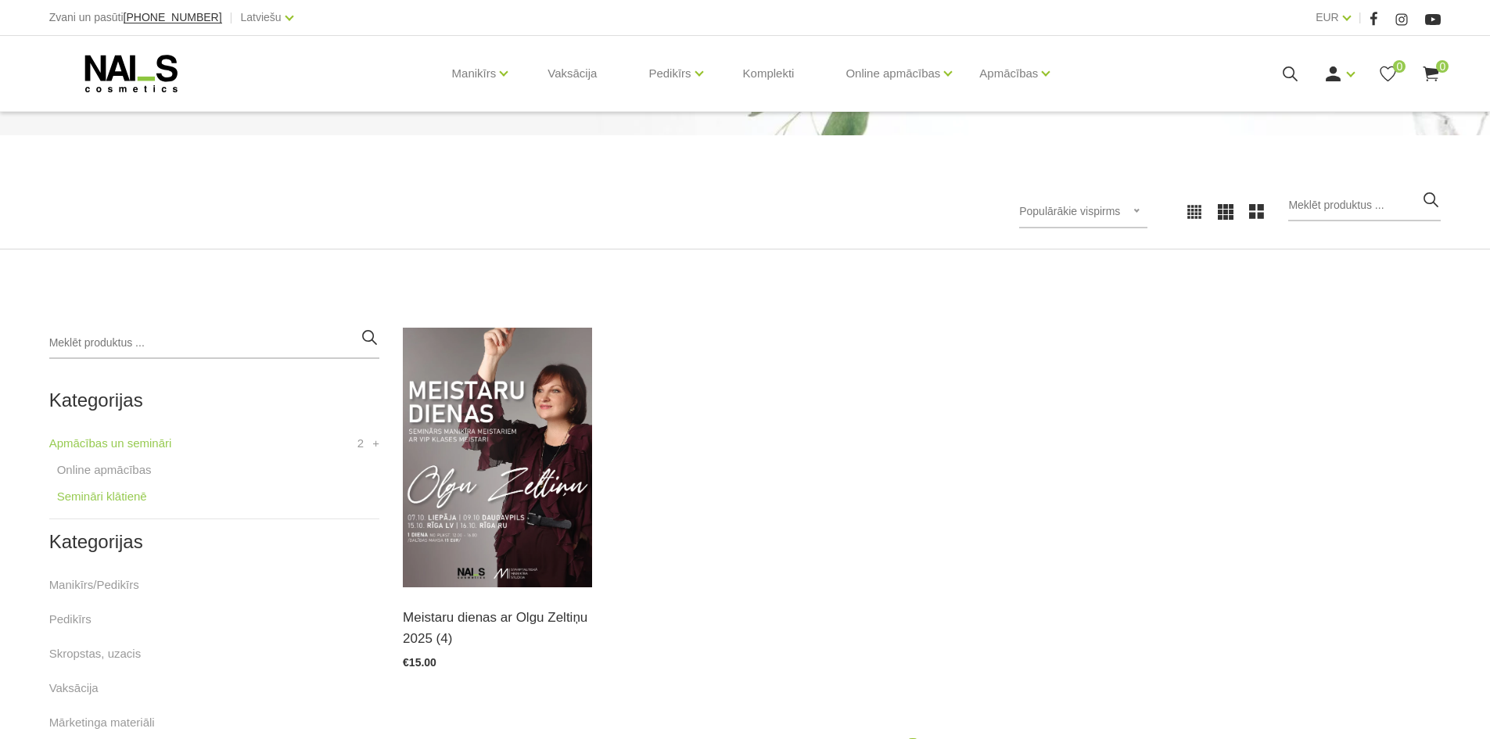 Image resolution: width=1490 pixels, height=739 pixels. What do you see at coordinates (102, 497) in the screenshot?
I see `a: Semināri klātienē` at bounding box center [102, 497].